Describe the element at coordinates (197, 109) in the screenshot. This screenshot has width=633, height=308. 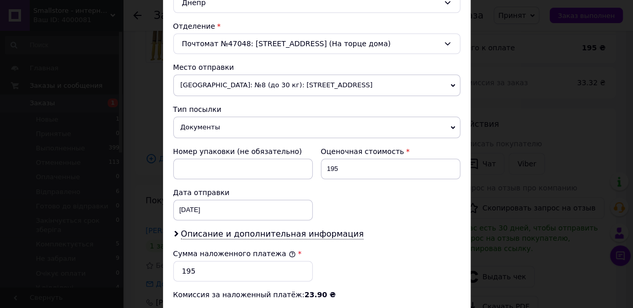
I see `span: Тип посылки` at that location.